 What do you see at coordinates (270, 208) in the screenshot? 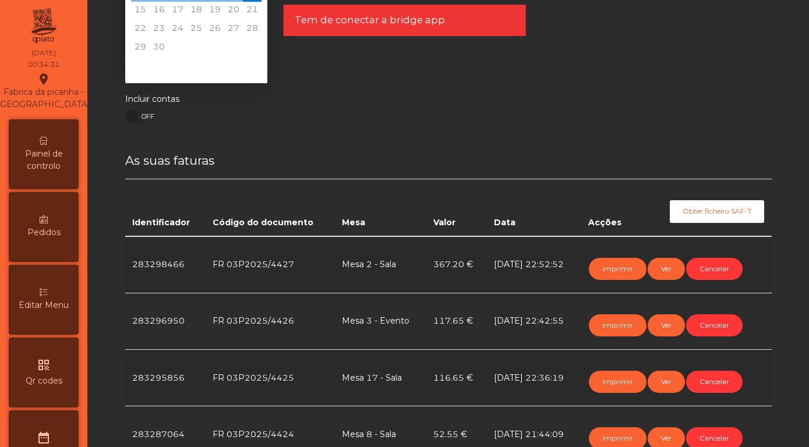
I see `th: Código do documento` at bounding box center [270, 208].